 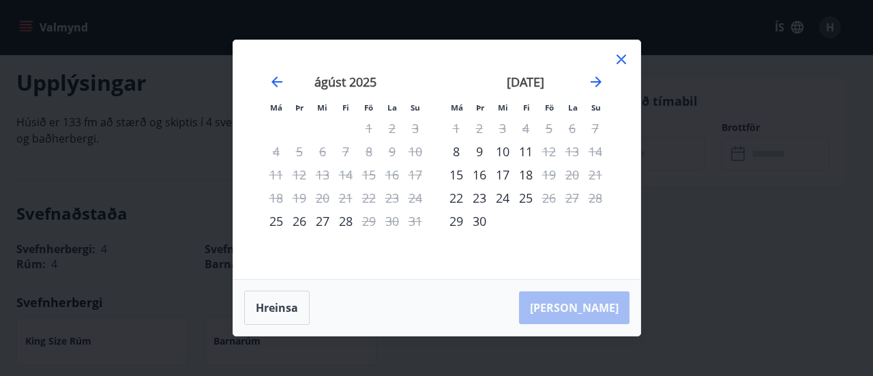 What do you see at coordinates (346, 175) in the screenshot?
I see `td: Not available. fimmtudagur, 14. ágúst 2025` at bounding box center [346, 175].